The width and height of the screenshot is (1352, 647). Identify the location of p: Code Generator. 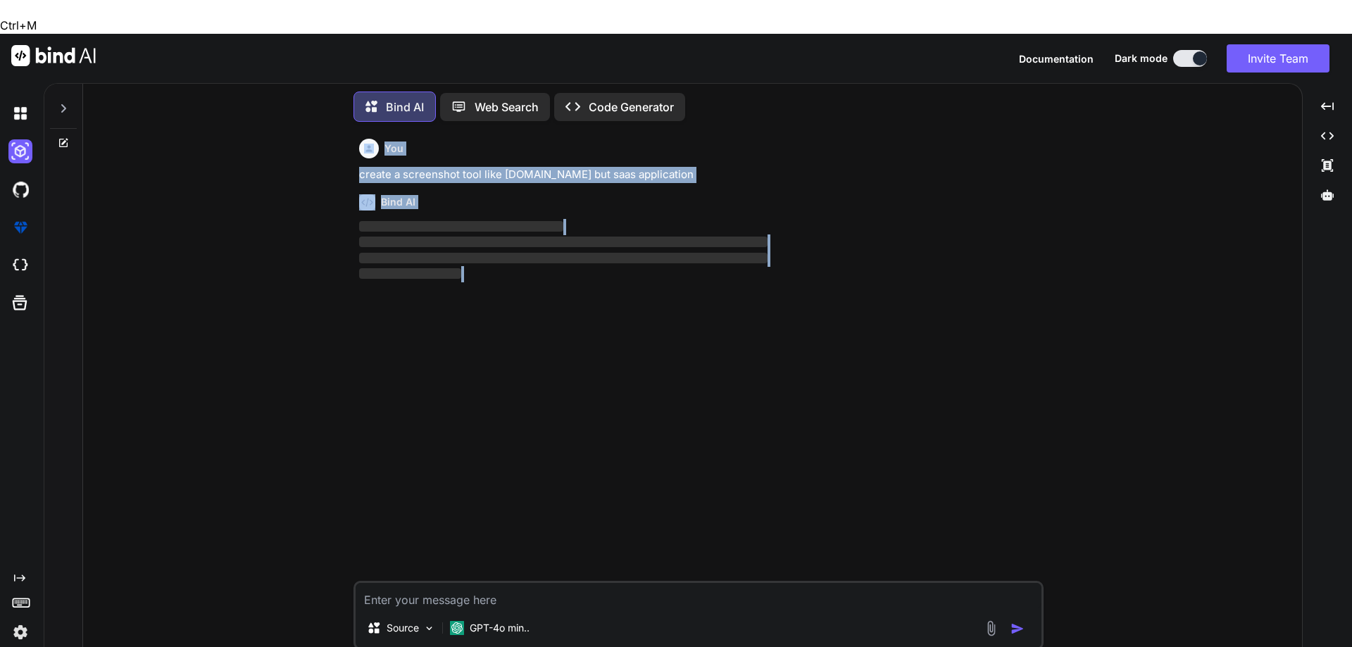
(631, 107).